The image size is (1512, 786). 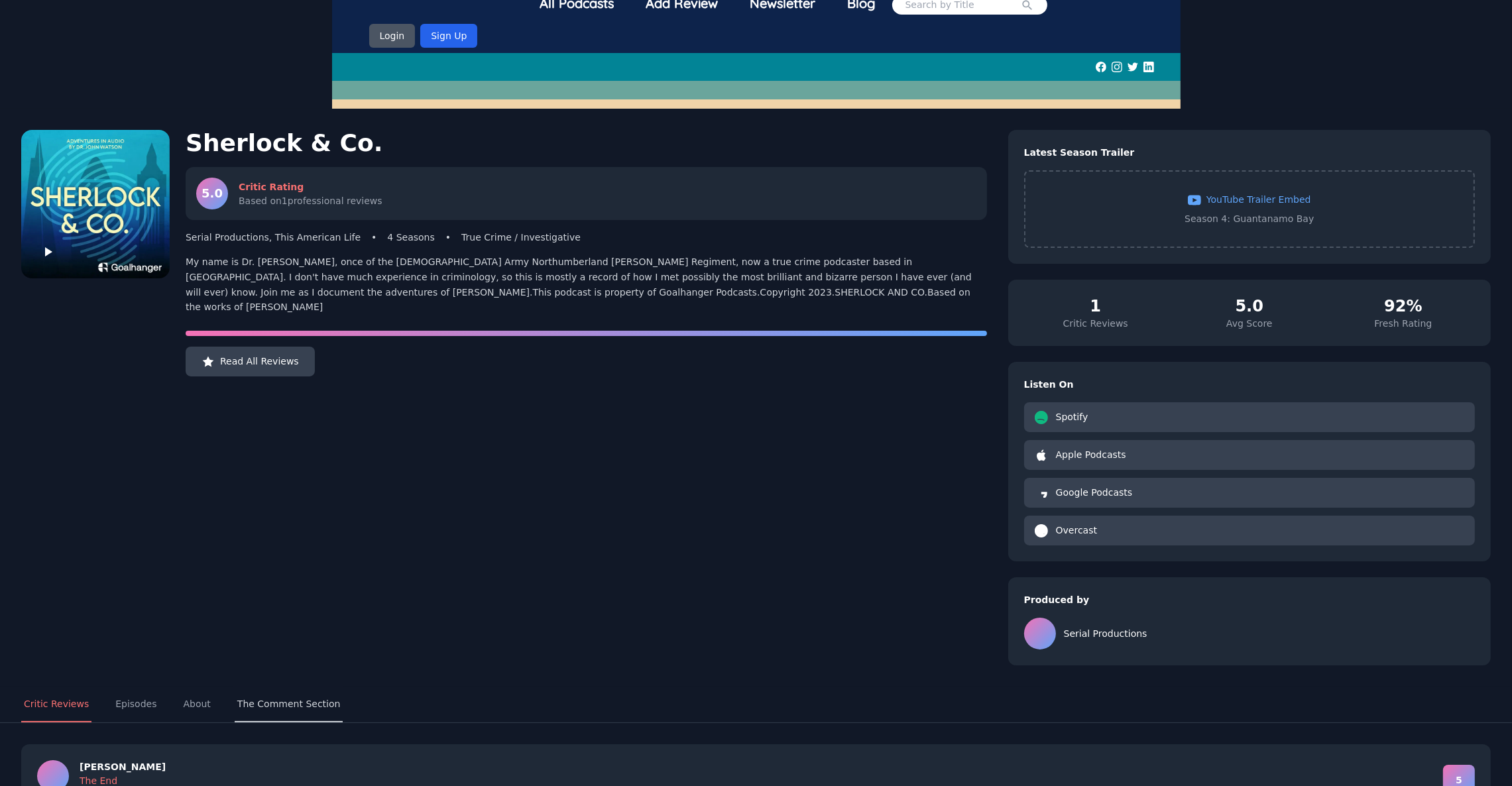 I want to click on button: Spotify, so click(x=1250, y=416).